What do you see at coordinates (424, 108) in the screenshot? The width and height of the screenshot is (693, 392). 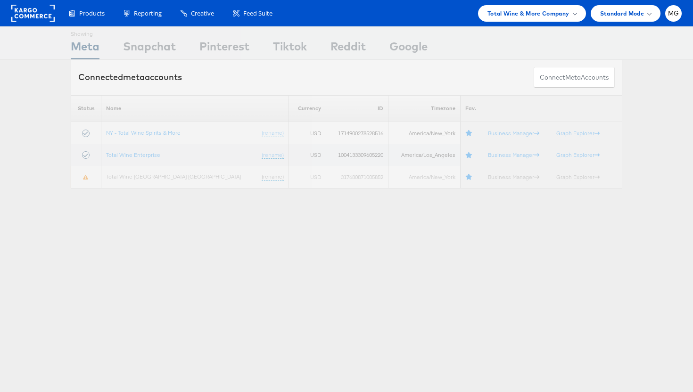 I see `th: Timezone` at bounding box center [424, 108].